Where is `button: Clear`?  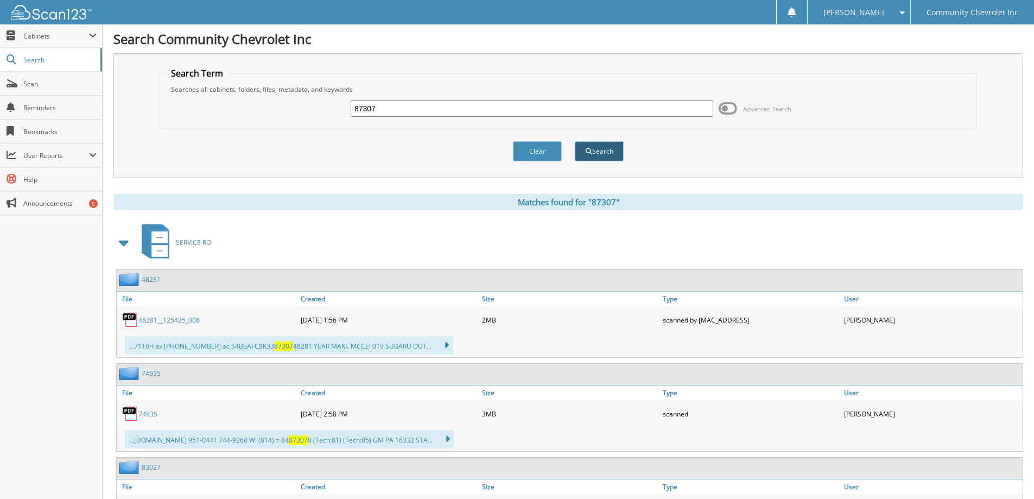
button: Clear is located at coordinates (538, 151).